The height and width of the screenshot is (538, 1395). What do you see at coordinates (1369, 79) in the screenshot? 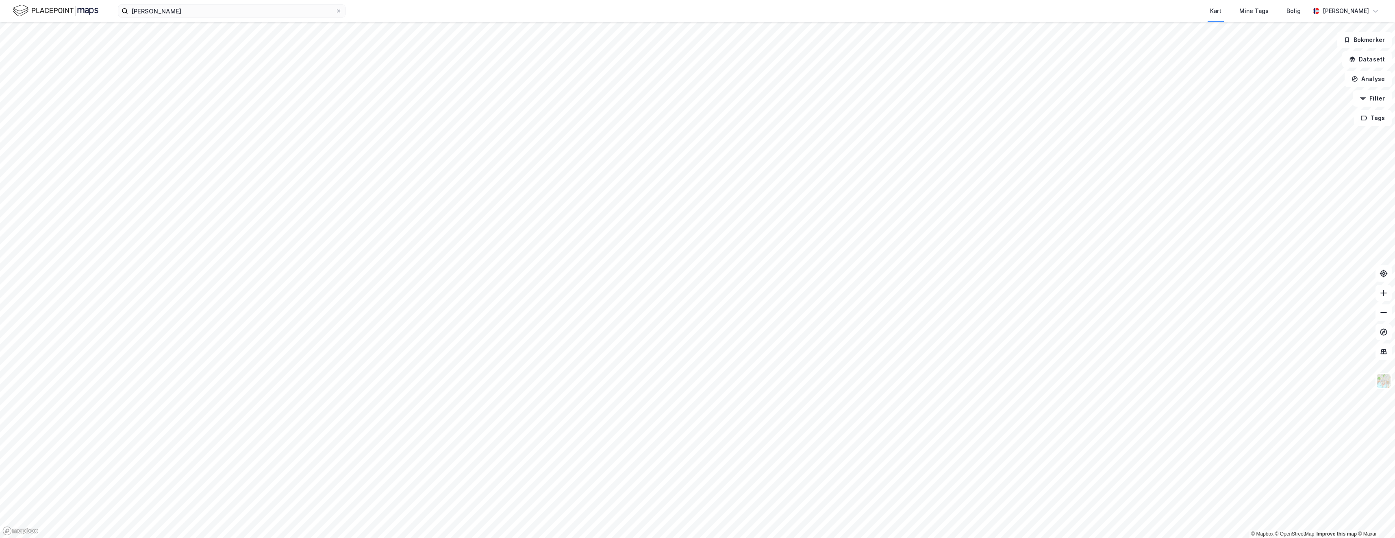
I see `button: Analyse` at bounding box center [1369, 79].